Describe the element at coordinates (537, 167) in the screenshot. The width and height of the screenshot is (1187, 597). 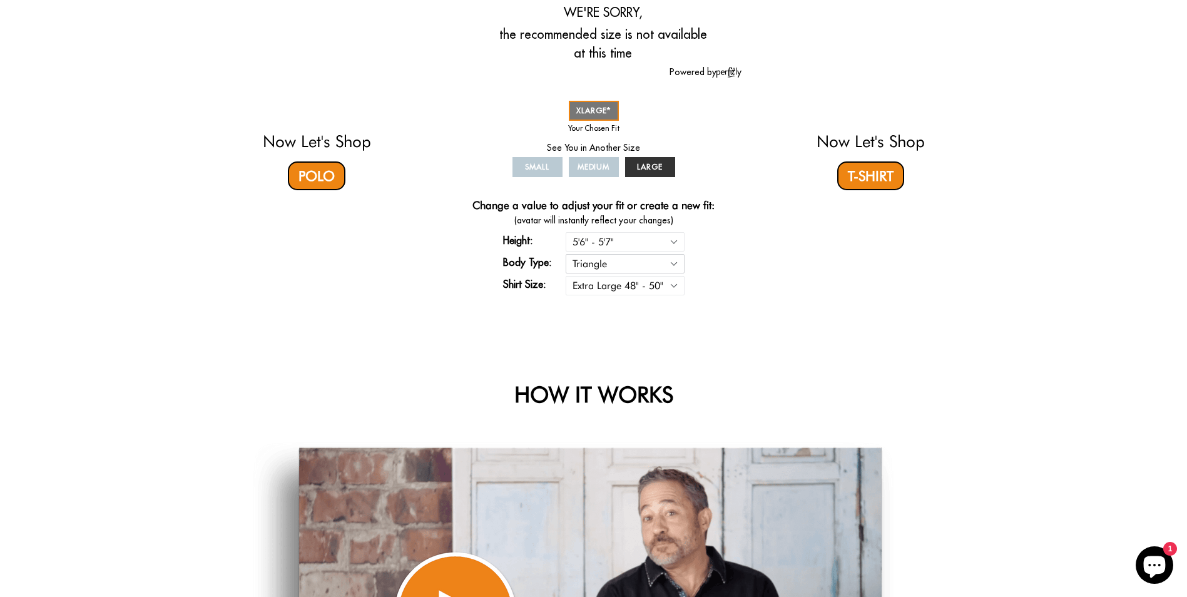
I see `a: SMALL` at that location.